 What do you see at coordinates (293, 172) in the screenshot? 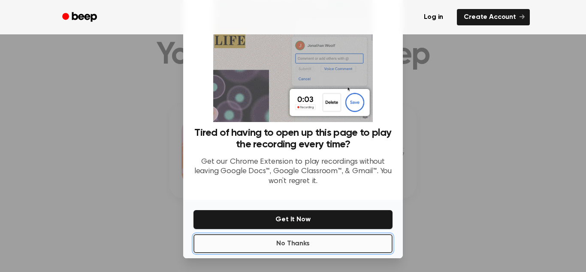
I see `p: Get our Chrome Extension to play recordings without leaving Google Docs™, Google Classroom™, & Gm...` at bounding box center [293, 172].